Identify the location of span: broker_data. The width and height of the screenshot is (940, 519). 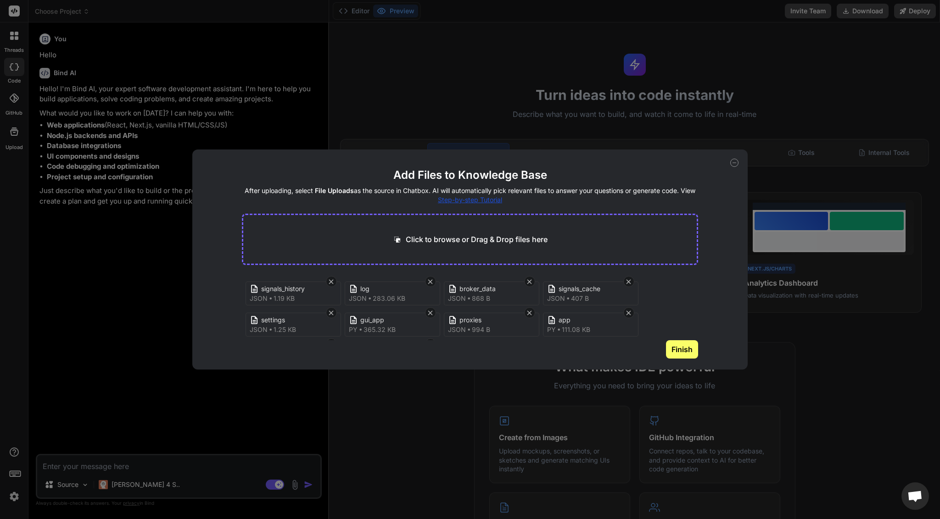
(496, 289).